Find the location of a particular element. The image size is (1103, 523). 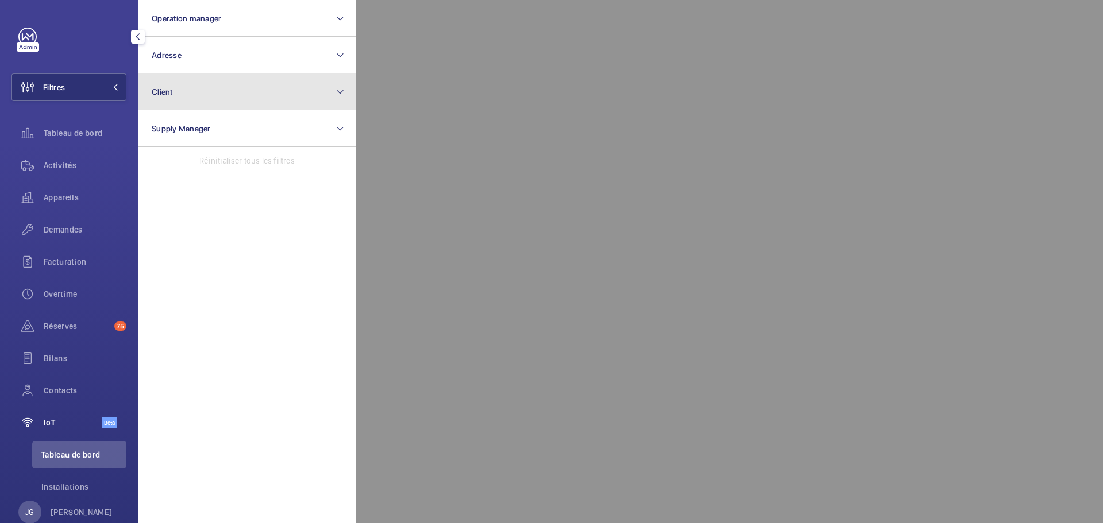

p: JG is located at coordinates (29, 513).